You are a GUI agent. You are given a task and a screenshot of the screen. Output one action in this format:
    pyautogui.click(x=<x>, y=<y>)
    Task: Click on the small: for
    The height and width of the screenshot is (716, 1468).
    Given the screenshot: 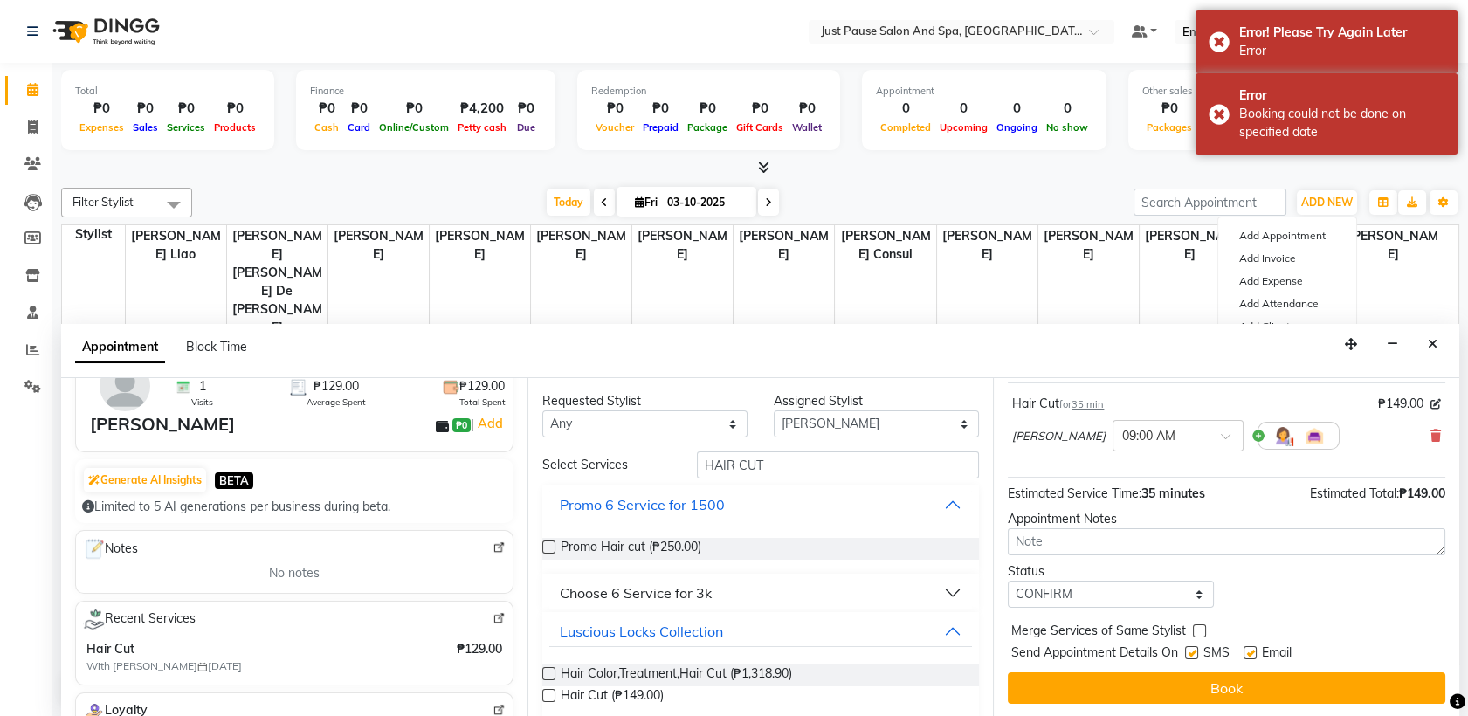 What is the action you would take?
    pyautogui.click(x=1081, y=404)
    